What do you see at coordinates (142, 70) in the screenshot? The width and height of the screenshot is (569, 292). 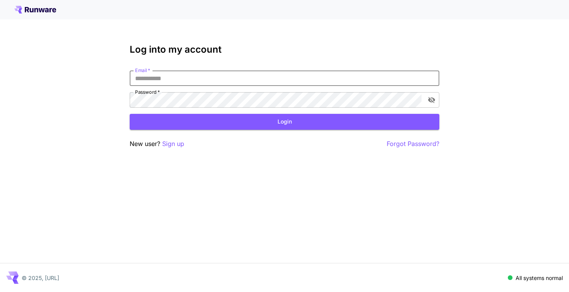 I see `label: Email` at bounding box center [142, 70].